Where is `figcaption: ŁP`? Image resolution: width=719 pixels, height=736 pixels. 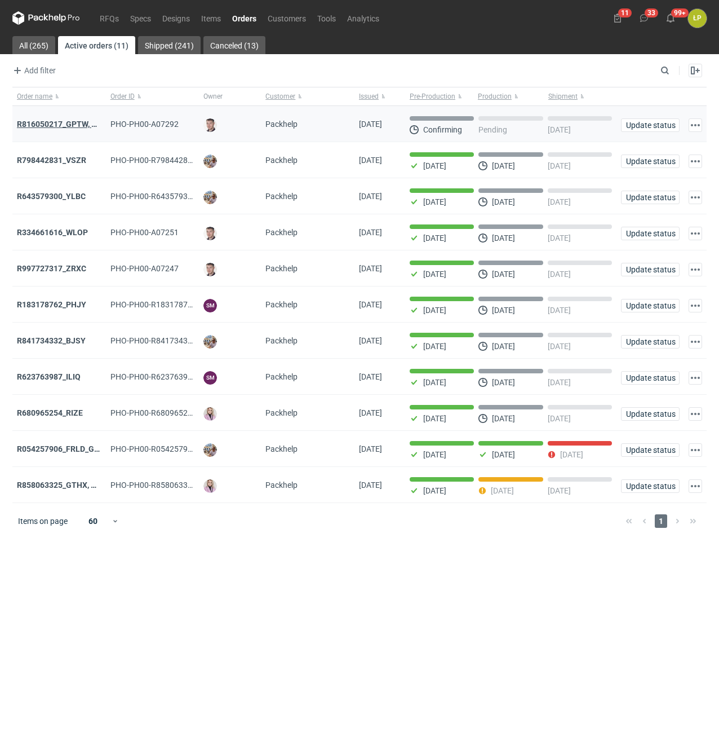 figcaption: ŁP is located at coordinates (697, 18).